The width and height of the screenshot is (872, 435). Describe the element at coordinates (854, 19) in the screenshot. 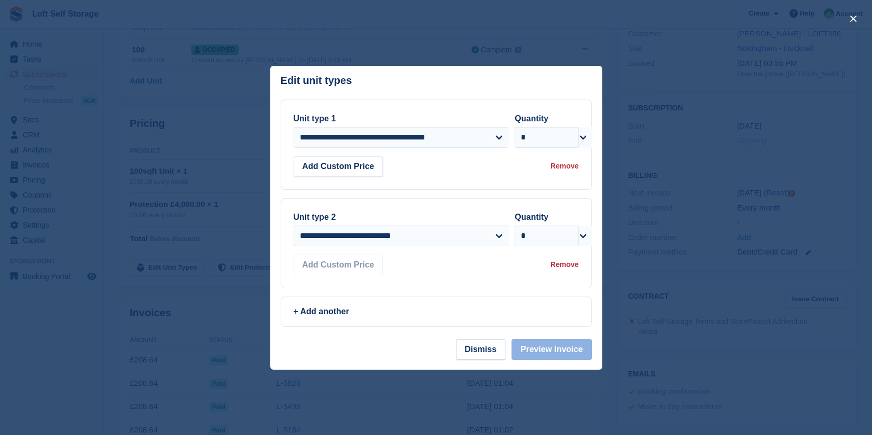

I see `button: close` at that location.